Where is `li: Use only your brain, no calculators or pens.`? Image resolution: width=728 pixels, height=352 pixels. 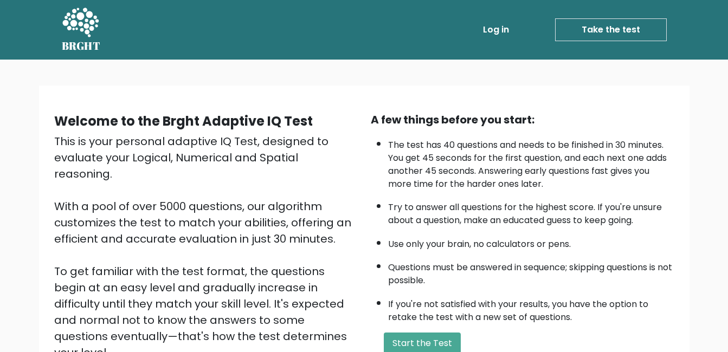 li: Use only your brain, no calculators or pens. is located at coordinates (531, 242).